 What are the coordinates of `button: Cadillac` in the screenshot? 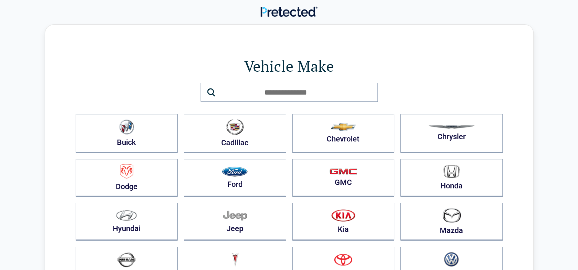 It's located at (235, 134).